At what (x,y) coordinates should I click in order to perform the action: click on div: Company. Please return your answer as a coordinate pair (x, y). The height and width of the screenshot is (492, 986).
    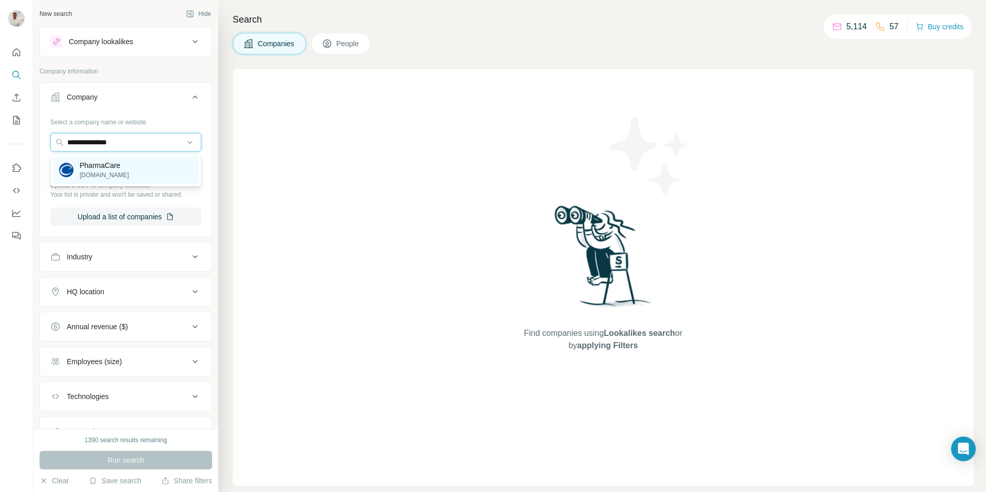
    Looking at the image, I should click on (82, 97).